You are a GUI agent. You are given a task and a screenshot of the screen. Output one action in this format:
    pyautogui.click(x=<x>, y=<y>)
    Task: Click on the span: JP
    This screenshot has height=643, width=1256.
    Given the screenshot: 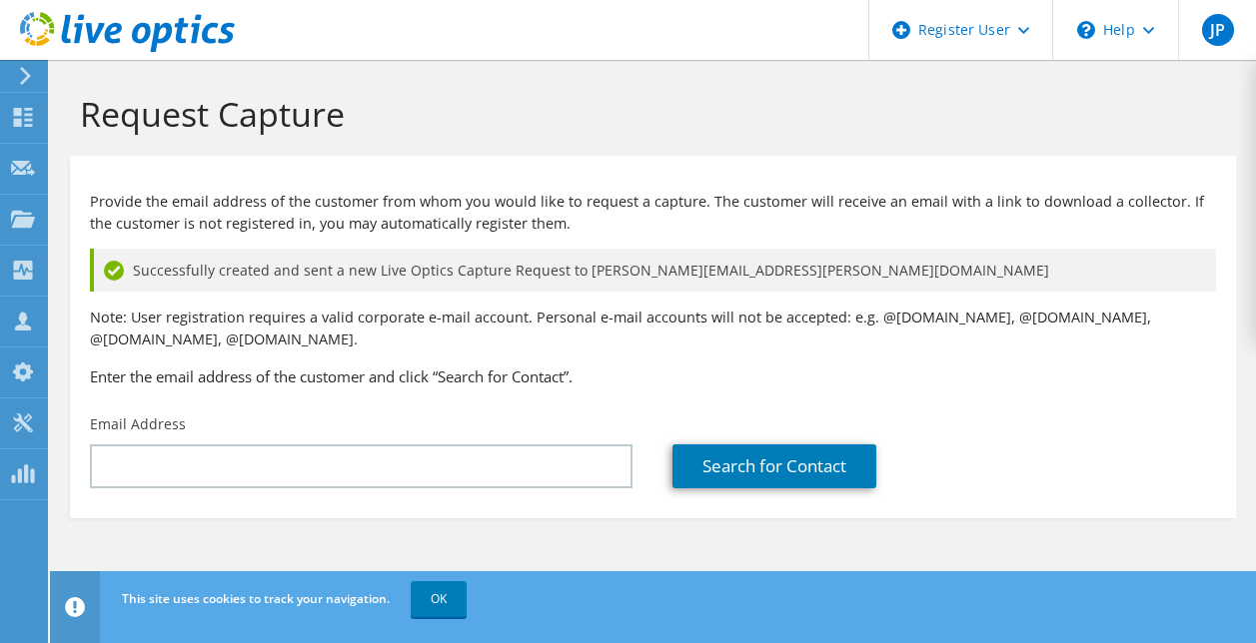 What is the action you would take?
    pyautogui.click(x=1218, y=30)
    